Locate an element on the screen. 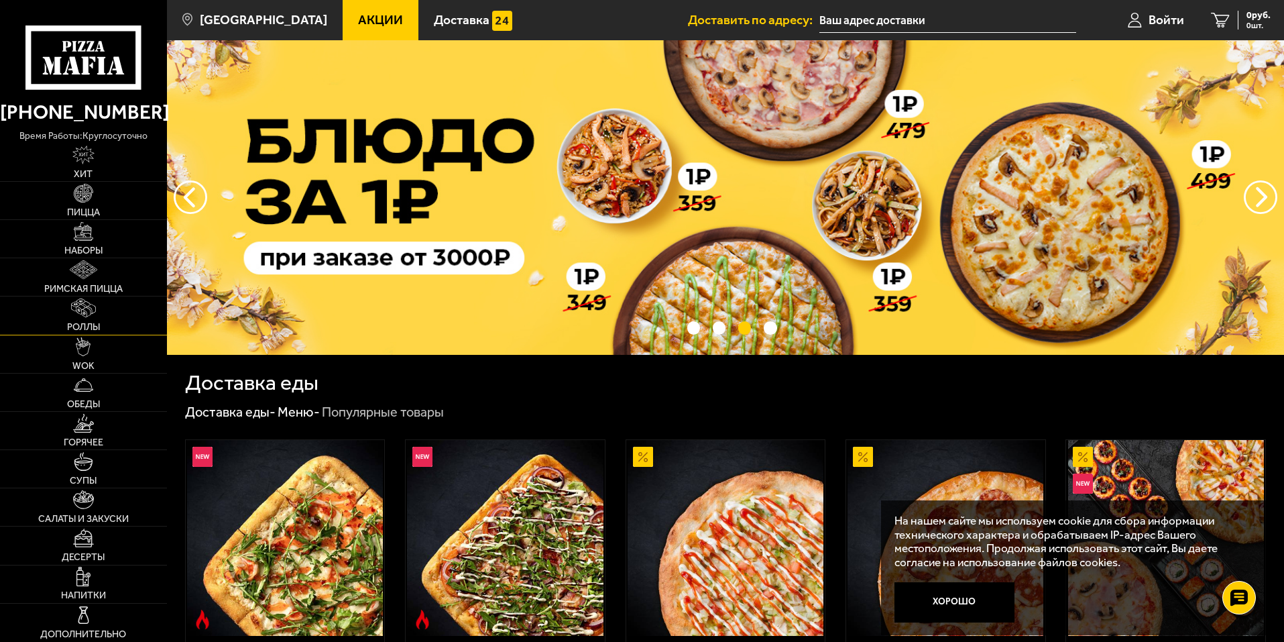 The width and height of the screenshot is (1284, 642). span: Войти is located at coordinates (1166, 19).